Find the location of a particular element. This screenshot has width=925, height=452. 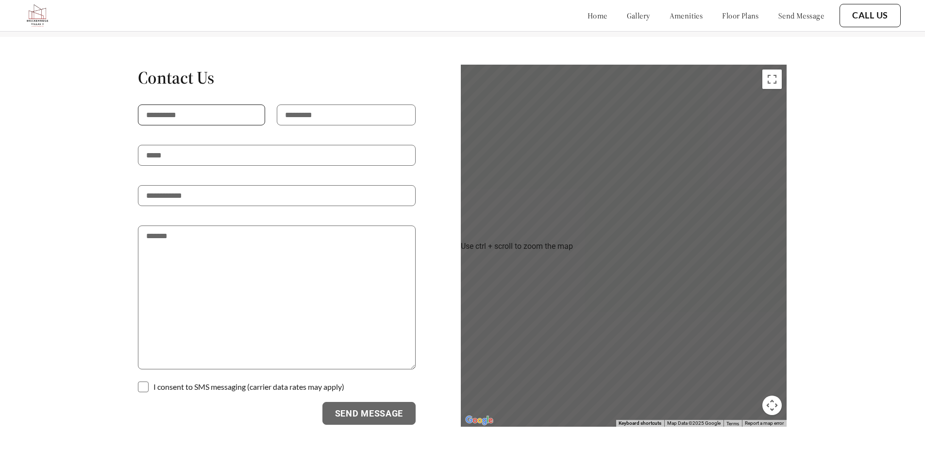

button: Call Us is located at coordinates (871, 16).